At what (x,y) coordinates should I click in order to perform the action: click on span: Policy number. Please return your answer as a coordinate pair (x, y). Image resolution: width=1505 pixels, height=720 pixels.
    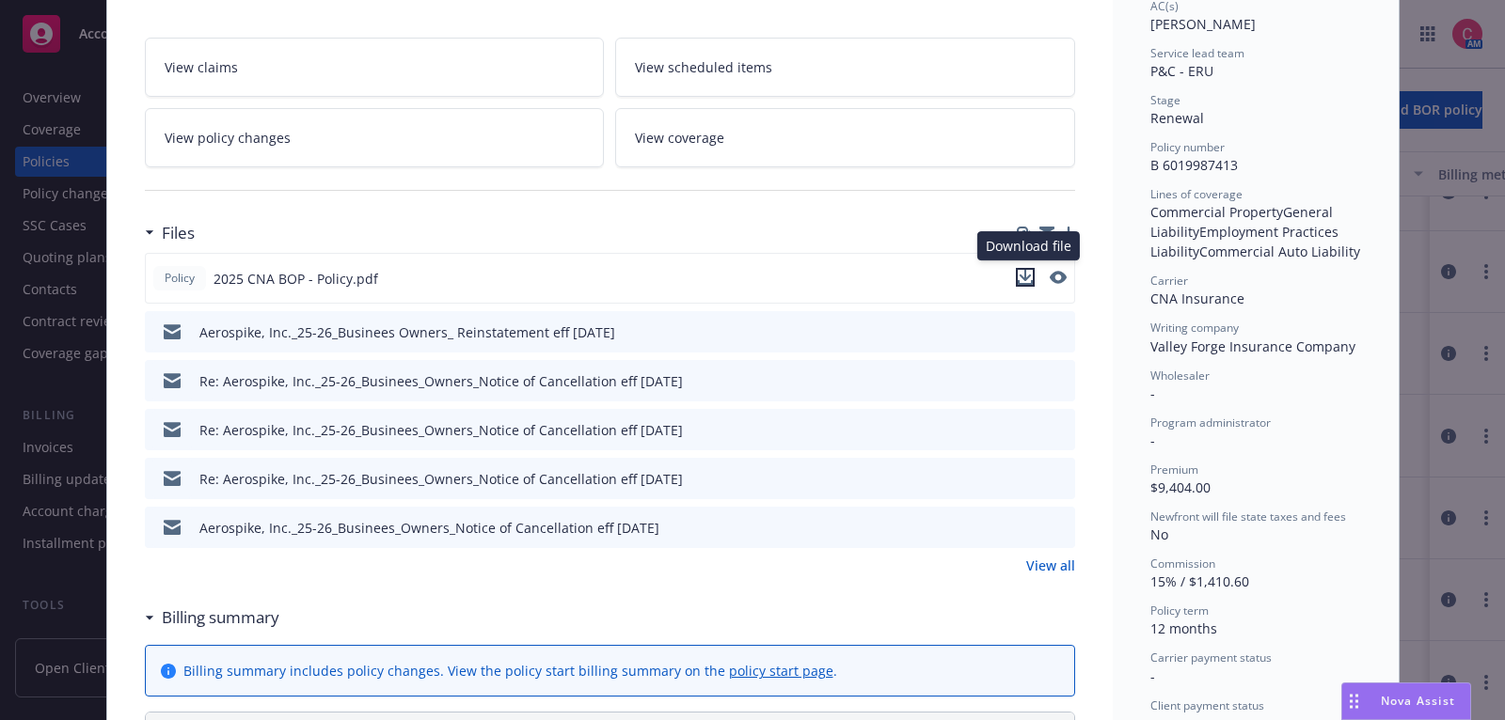
    Looking at the image, I should click on (1187, 147).